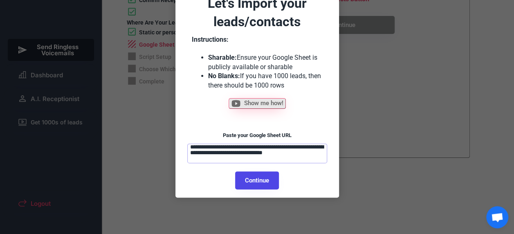 The width and height of the screenshot is (514, 234). What do you see at coordinates (498, 217) in the screenshot?
I see `div: Open chat` at bounding box center [498, 217].